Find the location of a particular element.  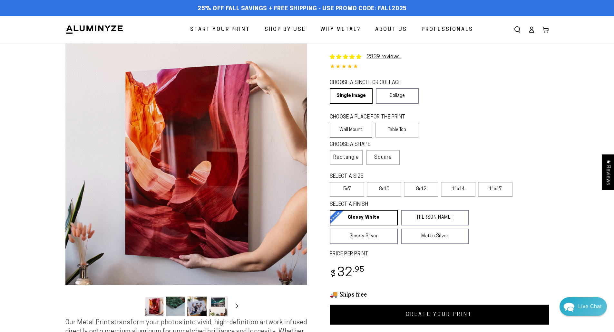

a: Collage is located at coordinates (397, 96).